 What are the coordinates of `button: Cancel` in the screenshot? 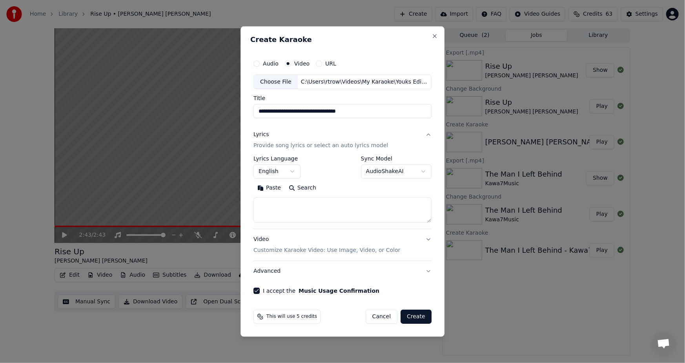 It's located at (381, 317).